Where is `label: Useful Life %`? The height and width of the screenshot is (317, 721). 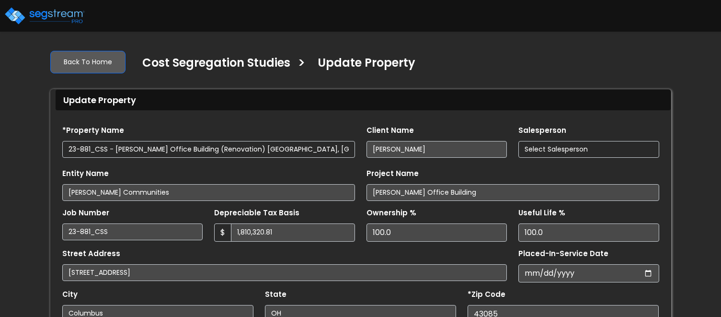 label: Useful Life % is located at coordinates (542, 213).